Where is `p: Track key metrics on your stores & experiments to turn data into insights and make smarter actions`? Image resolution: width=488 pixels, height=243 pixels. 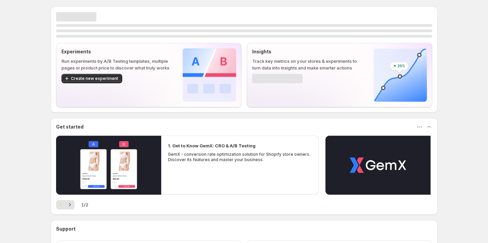
p: Track key metrics on your stores & experiments to turn data into insights and make smarter actions is located at coordinates (307, 64).